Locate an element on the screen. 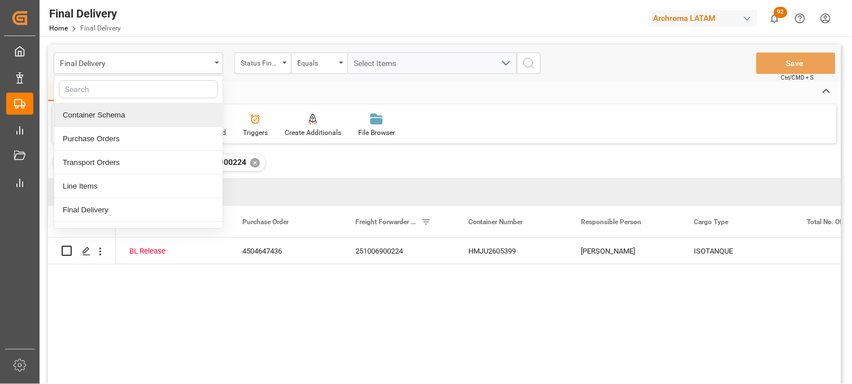  button: close menu is located at coordinates (138, 63).